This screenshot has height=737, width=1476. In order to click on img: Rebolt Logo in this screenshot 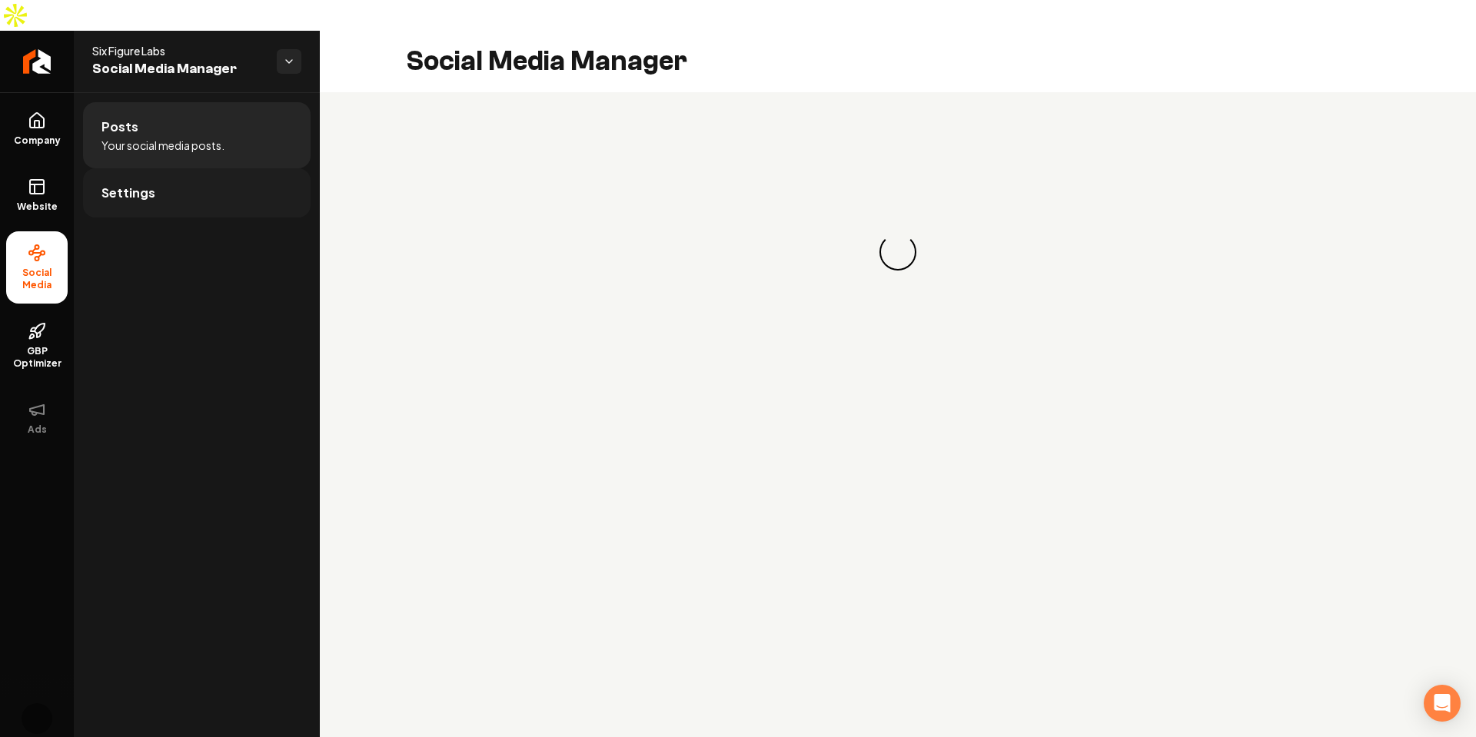, I will do `click(37, 61)`.